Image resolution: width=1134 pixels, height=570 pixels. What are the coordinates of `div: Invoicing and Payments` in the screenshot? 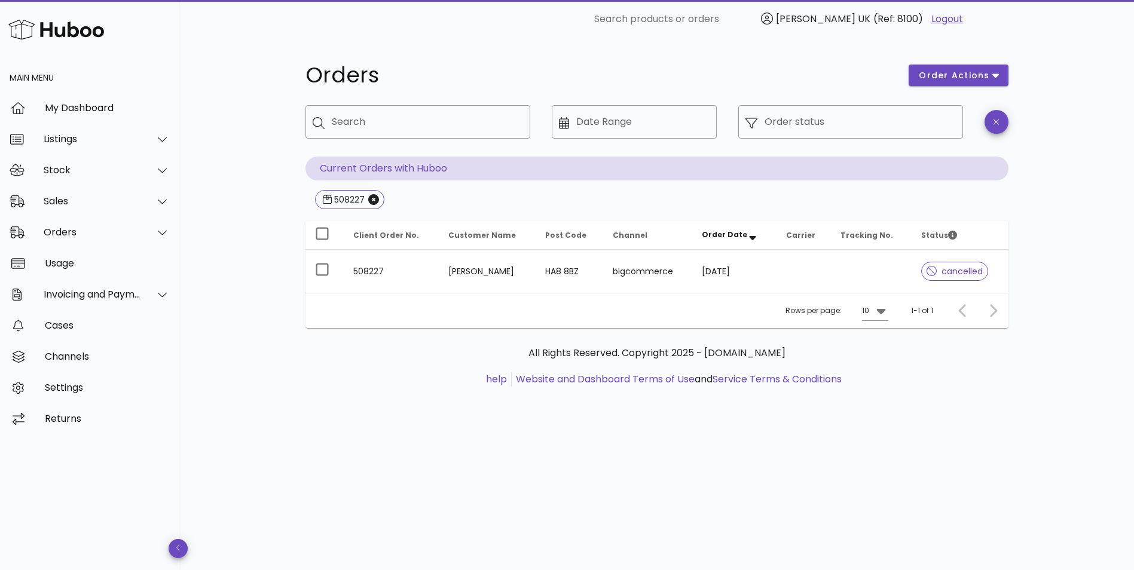 It's located at (92, 294).